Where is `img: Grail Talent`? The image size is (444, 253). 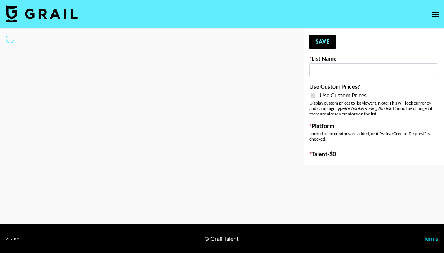
img: Grail Talent is located at coordinates (42, 14).